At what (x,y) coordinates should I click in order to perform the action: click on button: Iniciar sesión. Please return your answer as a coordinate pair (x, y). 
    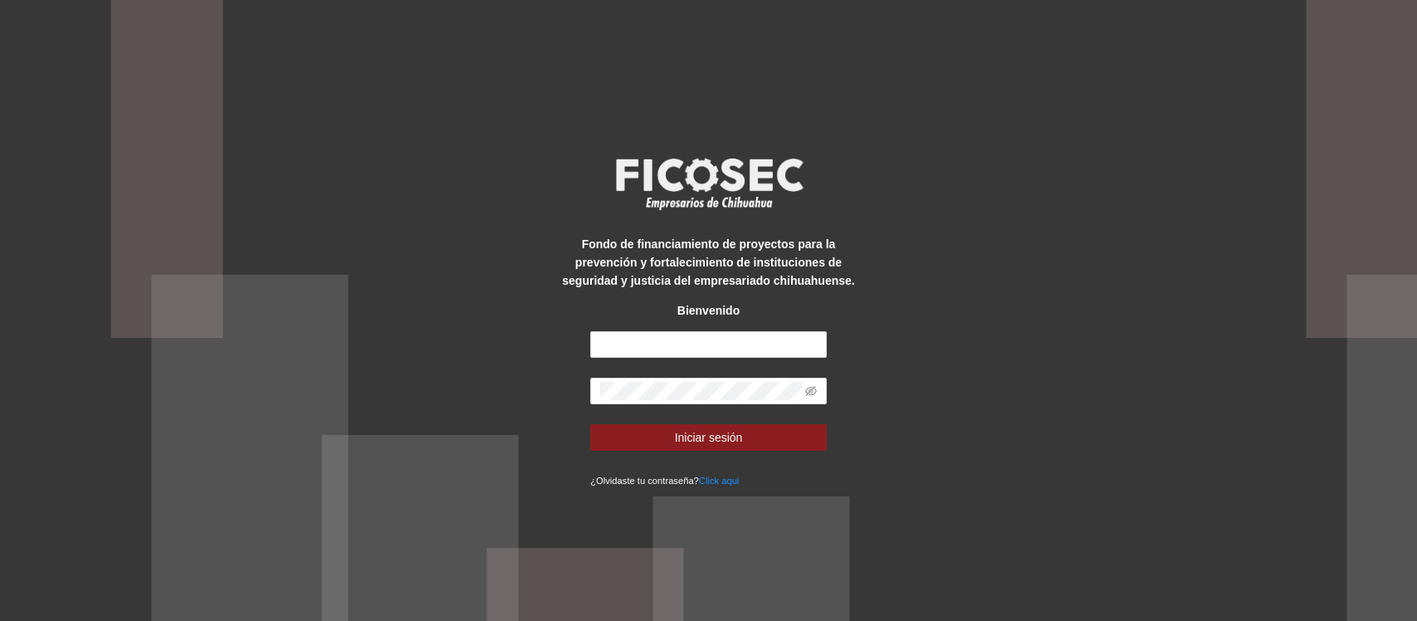
    Looking at the image, I should click on (708, 438).